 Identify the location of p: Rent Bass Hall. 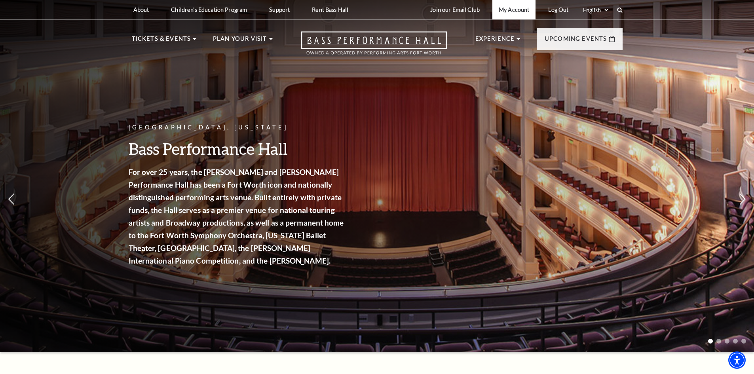
(330, 10).